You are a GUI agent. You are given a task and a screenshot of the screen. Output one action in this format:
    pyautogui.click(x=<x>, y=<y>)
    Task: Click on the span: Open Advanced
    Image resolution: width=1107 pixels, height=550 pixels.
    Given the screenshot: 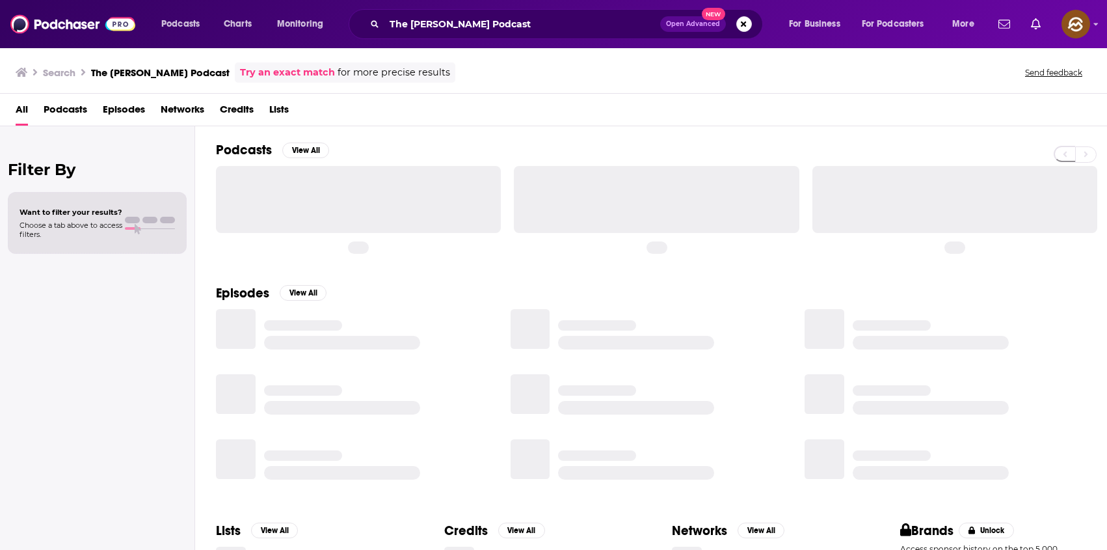 What is the action you would take?
    pyautogui.click(x=693, y=24)
    